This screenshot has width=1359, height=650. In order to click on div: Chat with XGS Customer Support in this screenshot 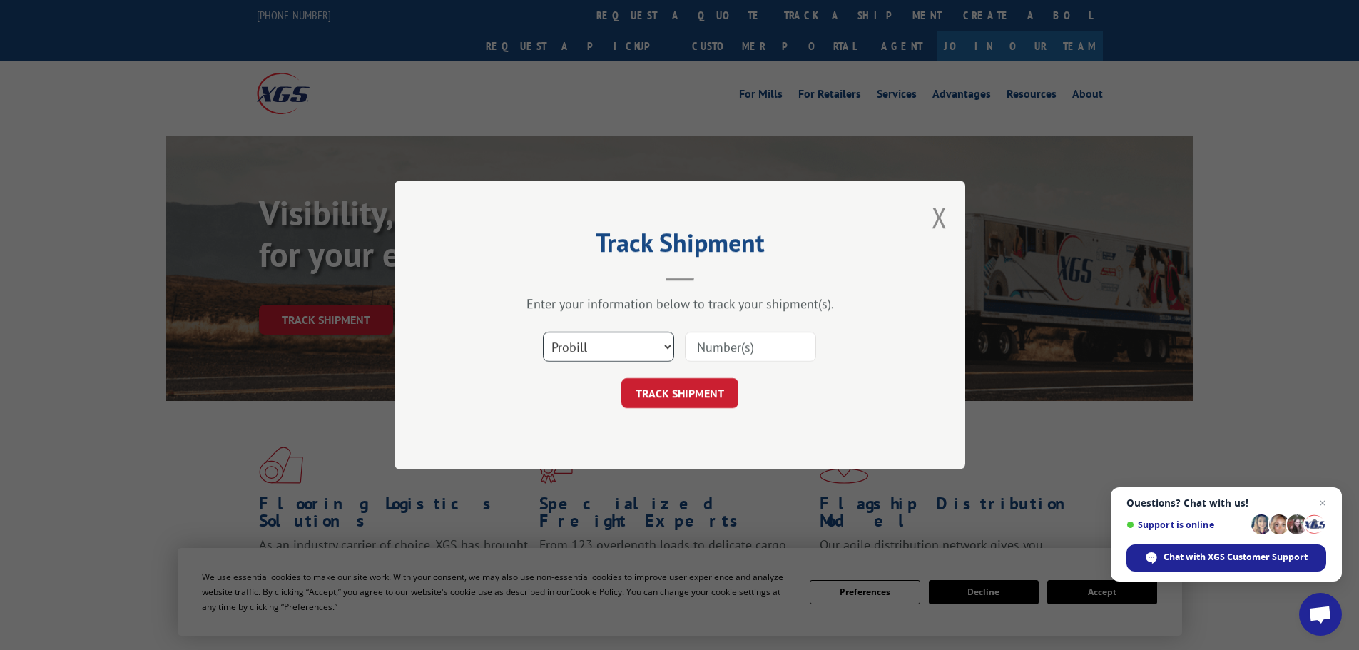, I will do `click(1227, 558)`.